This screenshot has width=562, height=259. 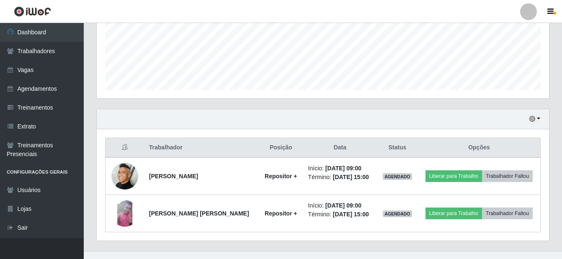 What do you see at coordinates (340, 148) in the screenshot?
I see `th: Data` at bounding box center [340, 148].